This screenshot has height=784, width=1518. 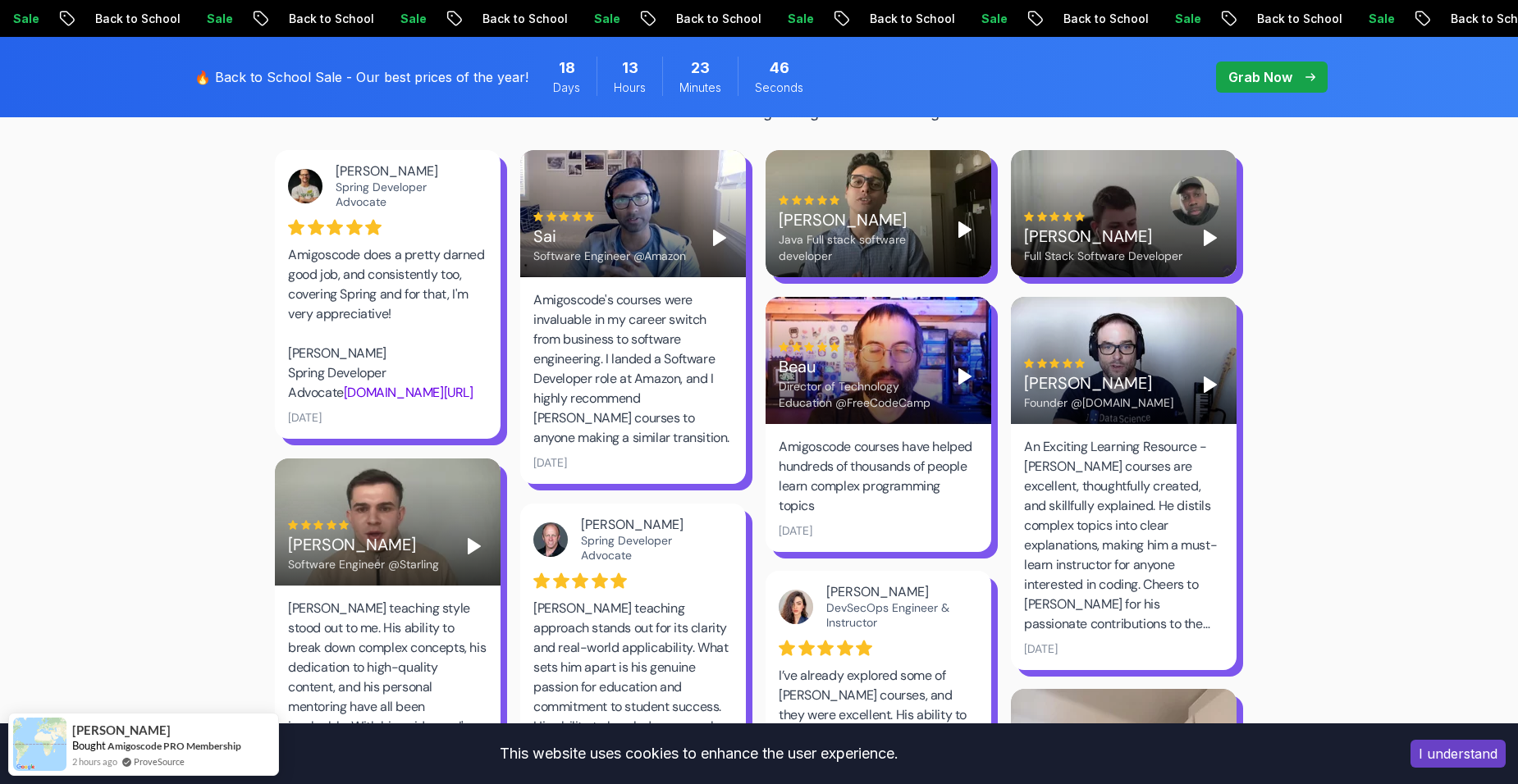 What do you see at coordinates (630, 68) in the screenshot?
I see `span: 13 Hours` at bounding box center [630, 68].